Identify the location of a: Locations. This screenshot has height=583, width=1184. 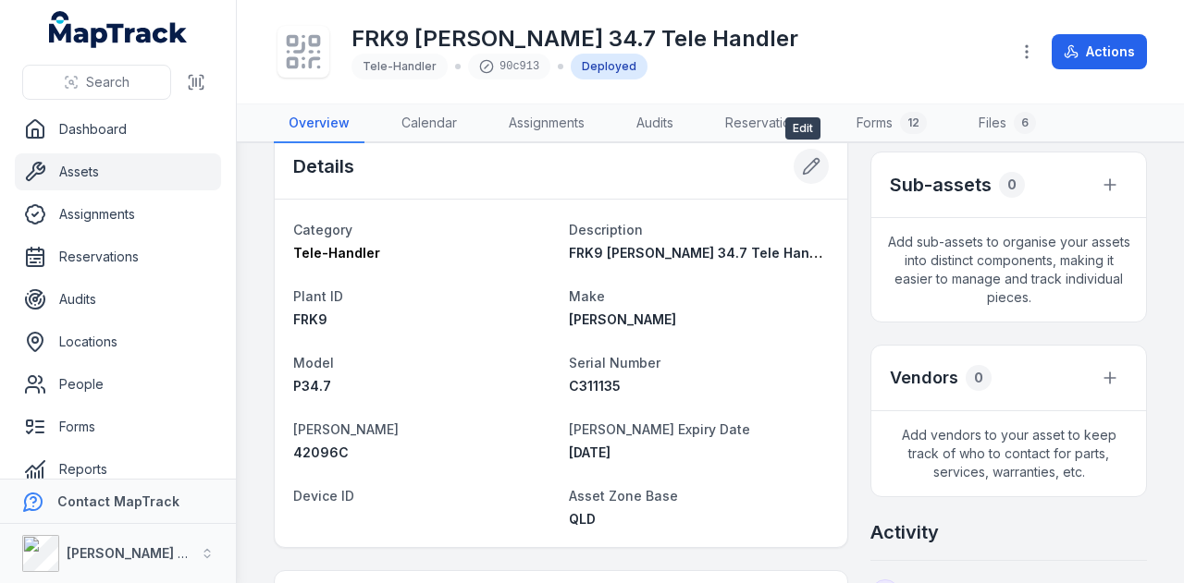
(117, 342).